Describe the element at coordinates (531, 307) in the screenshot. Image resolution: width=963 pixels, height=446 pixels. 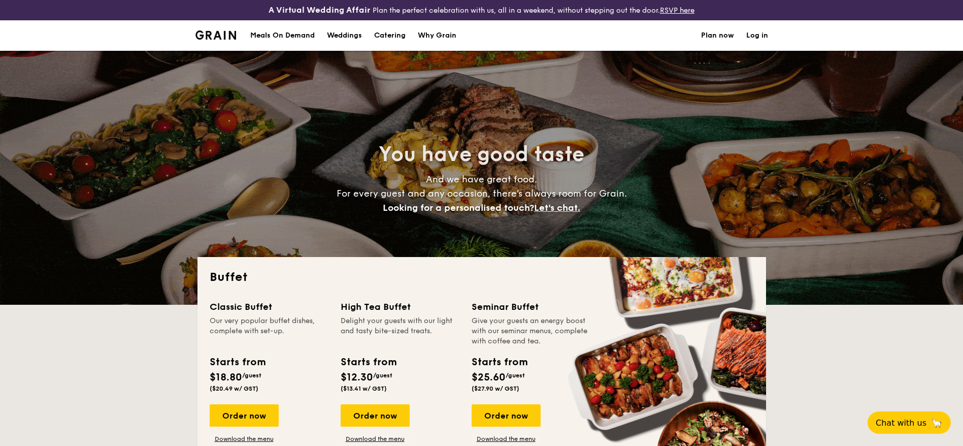
I see `div: Seminar Buffet` at that location.